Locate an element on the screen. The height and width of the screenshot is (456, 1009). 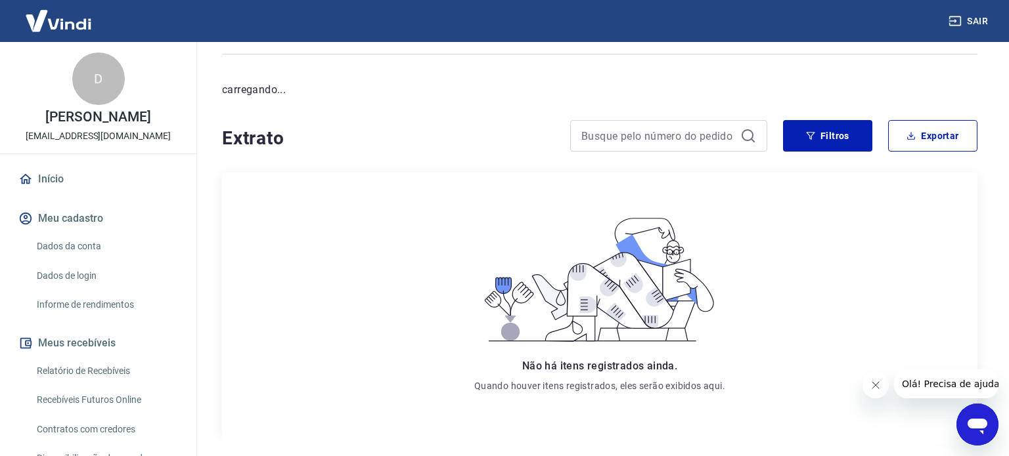
a: Dados da conta is located at coordinates (106, 246).